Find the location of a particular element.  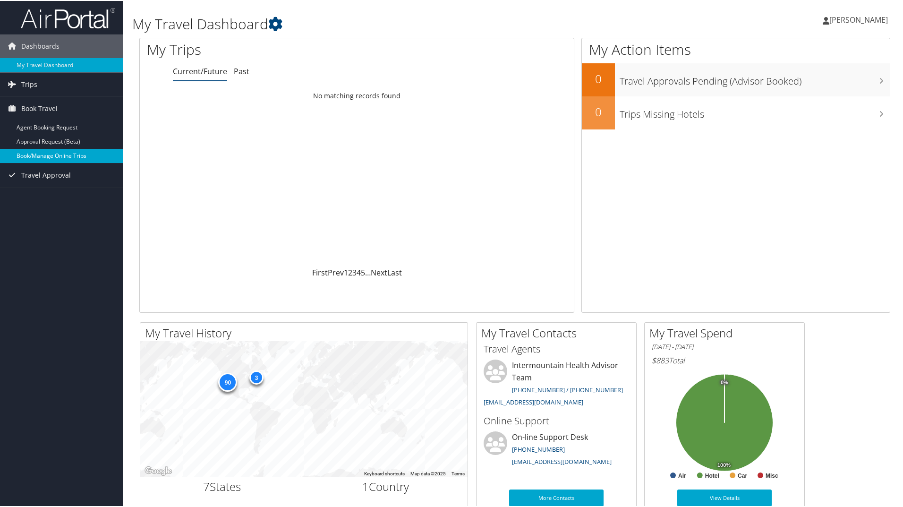

h2: My Travel Contacts is located at coordinates (559, 332).